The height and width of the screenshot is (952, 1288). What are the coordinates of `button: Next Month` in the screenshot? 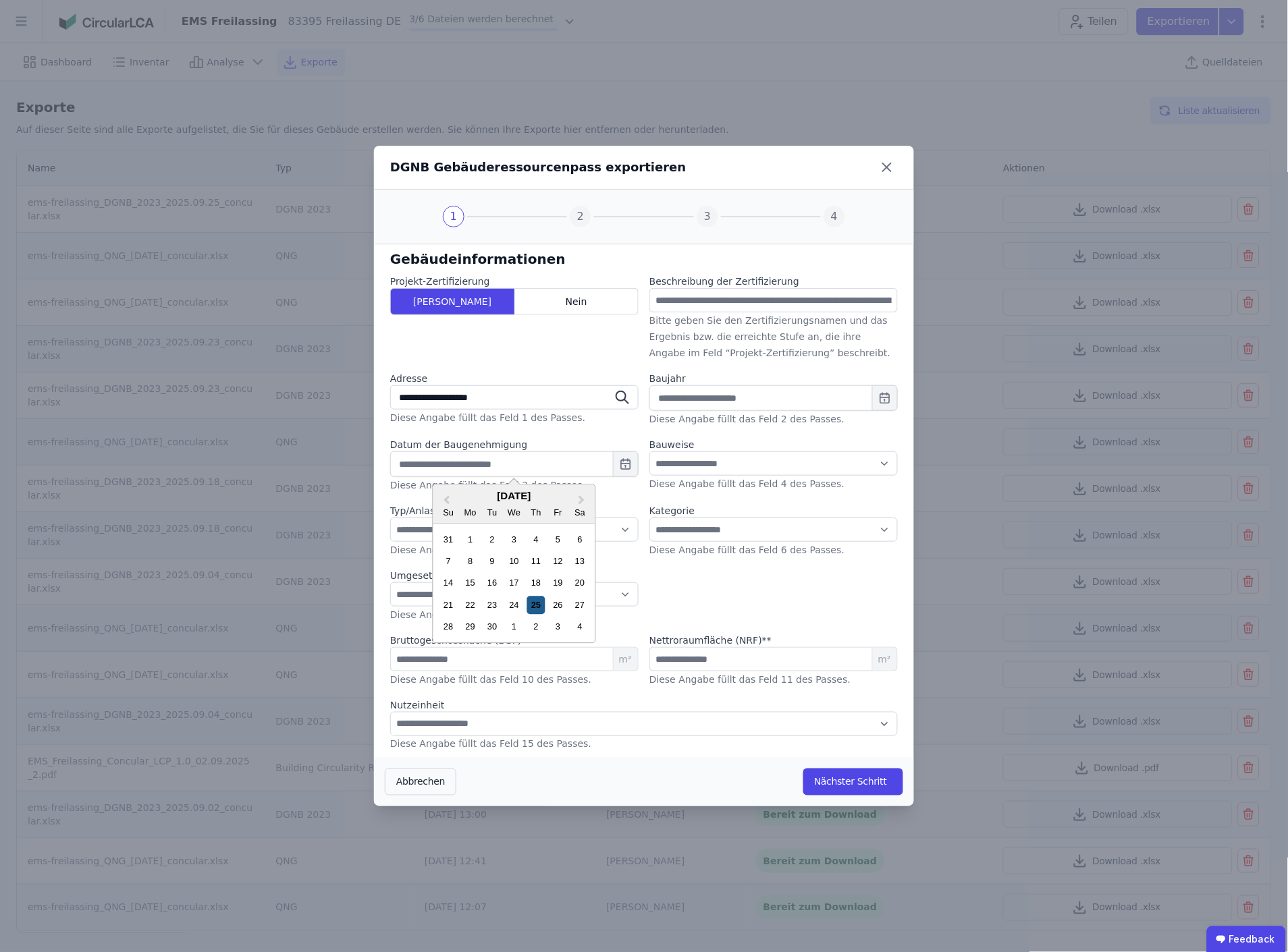 It's located at (583, 502).